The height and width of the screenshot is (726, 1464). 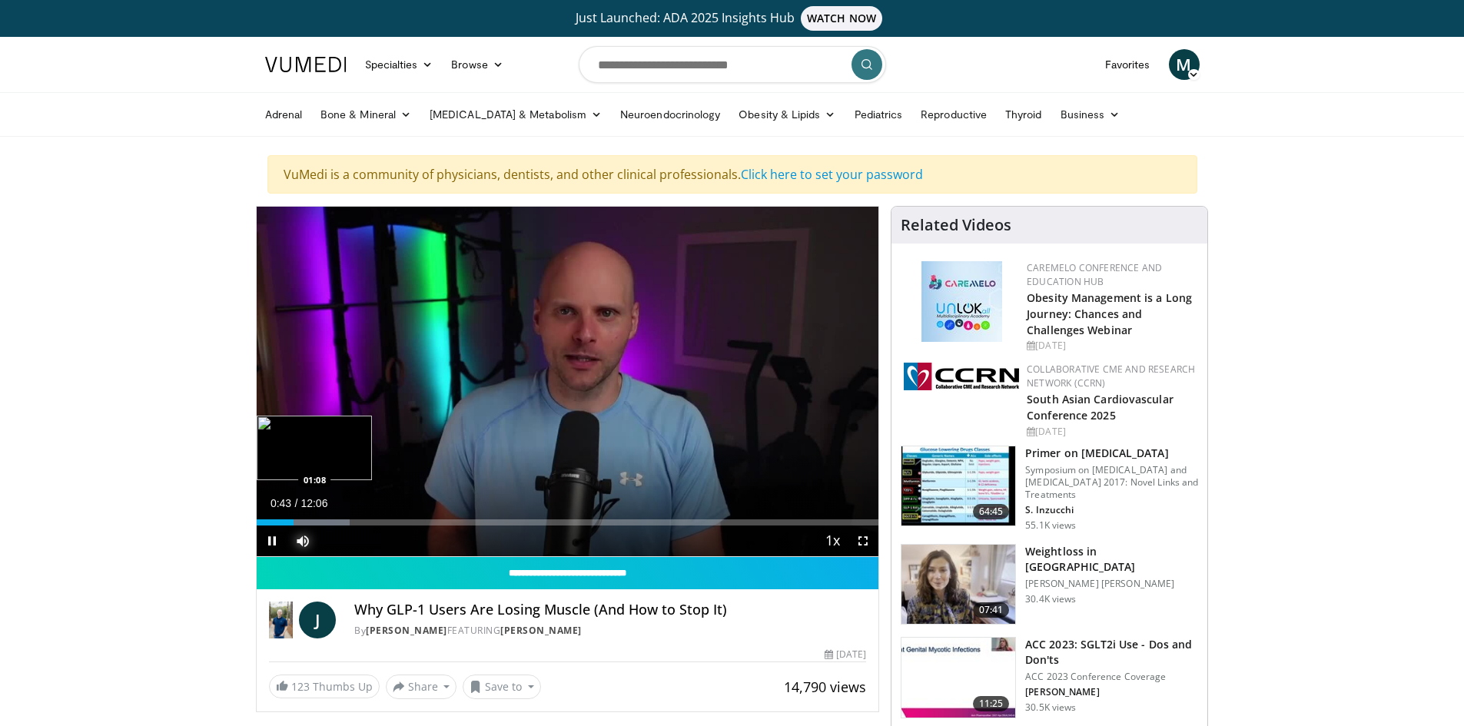 What do you see at coordinates (956, 225) in the screenshot?
I see `h4: Related Videos` at bounding box center [956, 225].